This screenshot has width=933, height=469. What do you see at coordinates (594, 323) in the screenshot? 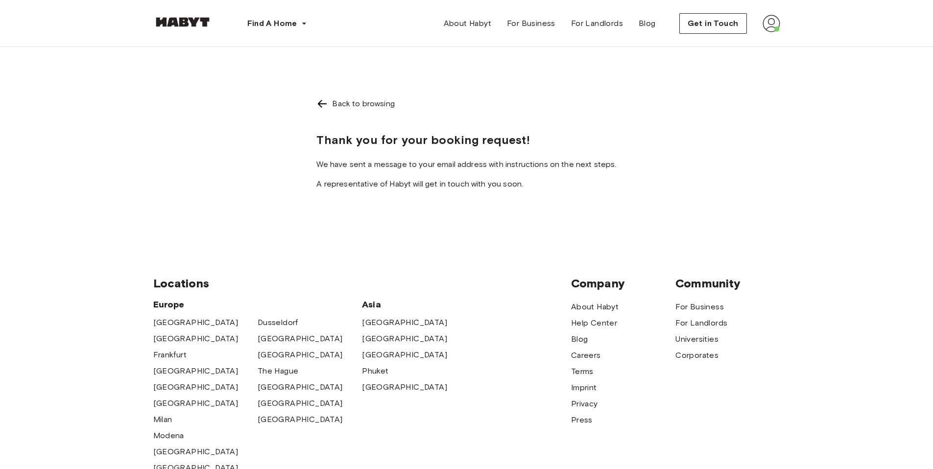
I see `a: Help Center` at bounding box center [594, 323].